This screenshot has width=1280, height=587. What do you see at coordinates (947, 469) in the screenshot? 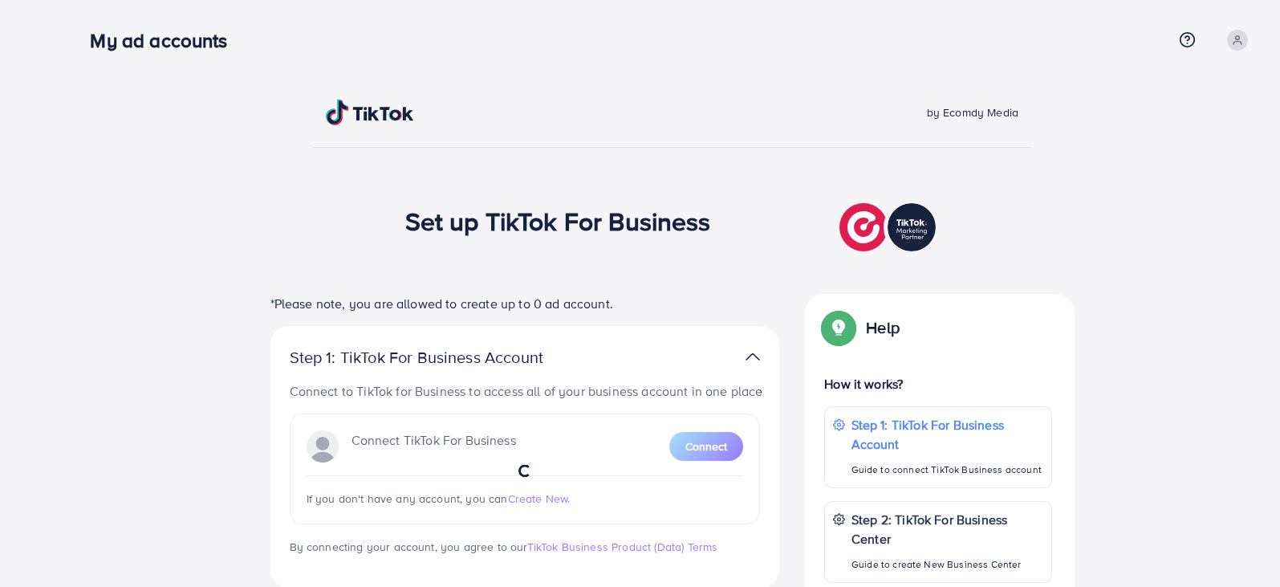
I see `p: Guide to connect TikTok Business account` at bounding box center [947, 469].